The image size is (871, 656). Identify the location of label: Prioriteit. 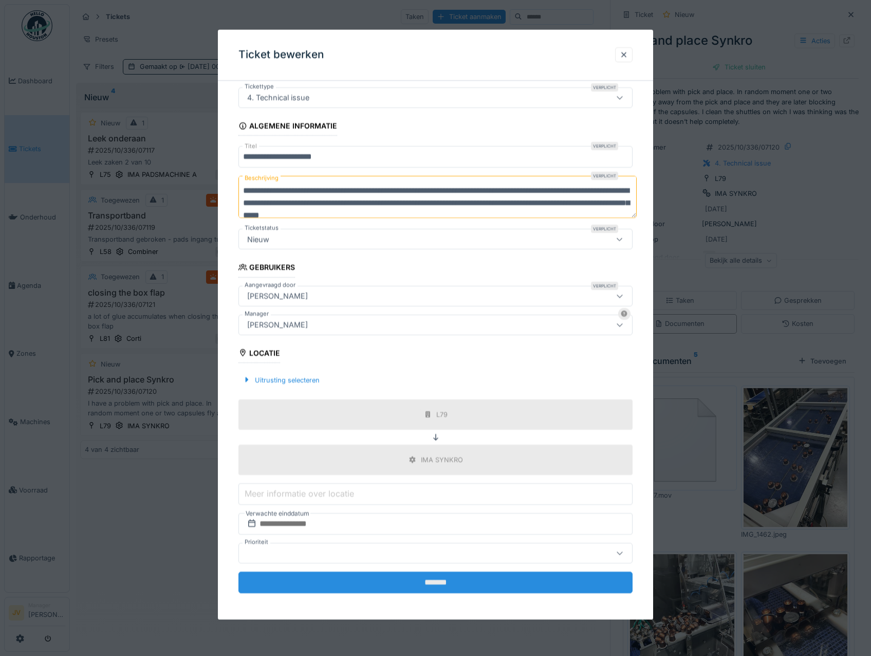
(257, 542).